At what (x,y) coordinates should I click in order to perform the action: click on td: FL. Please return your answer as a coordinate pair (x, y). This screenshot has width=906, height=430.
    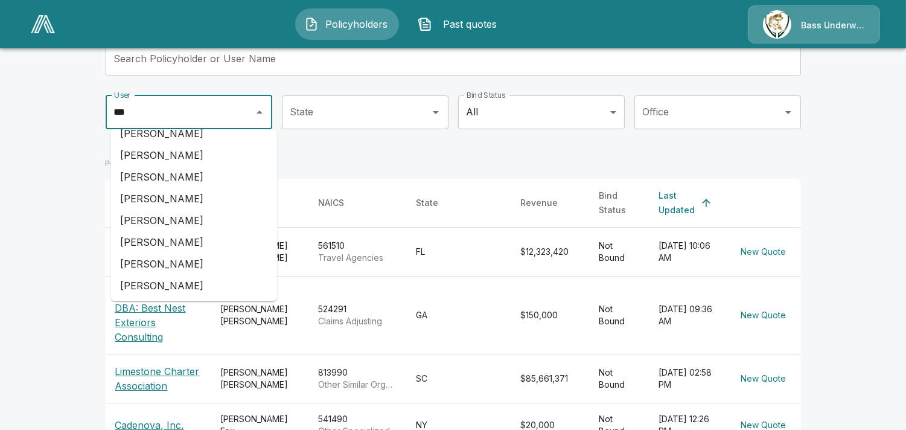
    Looking at the image, I should click on (458, 251).